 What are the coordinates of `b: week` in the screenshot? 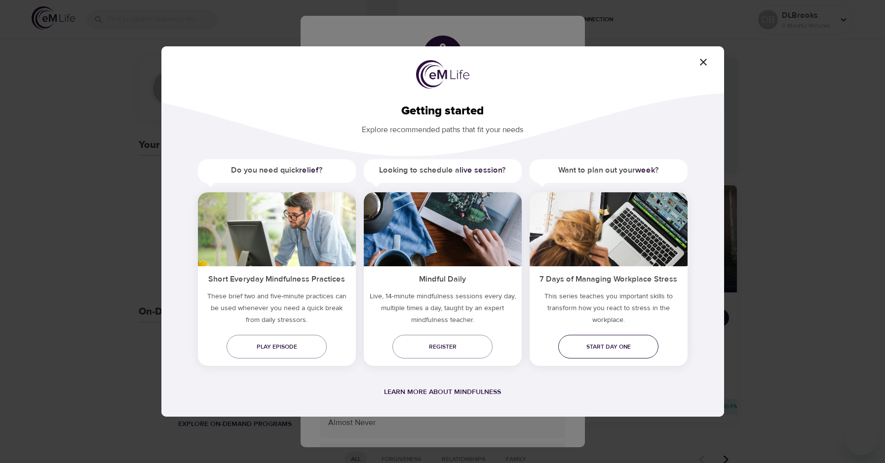 It's located at (645, 170).